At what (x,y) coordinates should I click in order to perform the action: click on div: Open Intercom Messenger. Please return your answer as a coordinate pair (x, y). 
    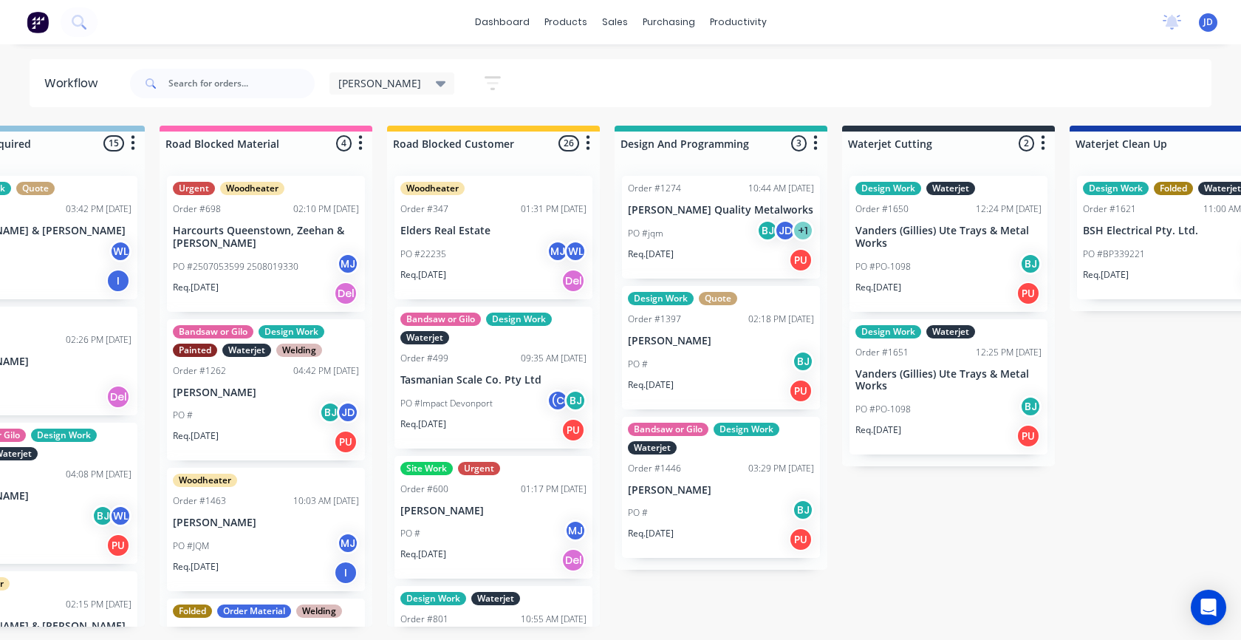
    Looking at the image, I should click on (1209, 607).